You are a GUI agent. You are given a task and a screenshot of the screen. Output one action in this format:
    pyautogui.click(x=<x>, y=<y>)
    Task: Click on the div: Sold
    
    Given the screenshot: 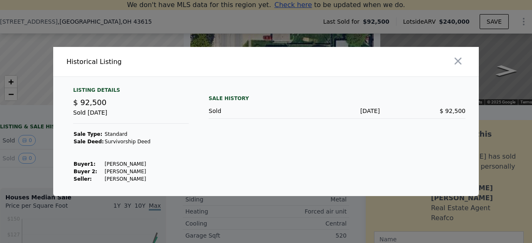 What is the action you would take?
    pyautogui.click(x=251, y=111)
    